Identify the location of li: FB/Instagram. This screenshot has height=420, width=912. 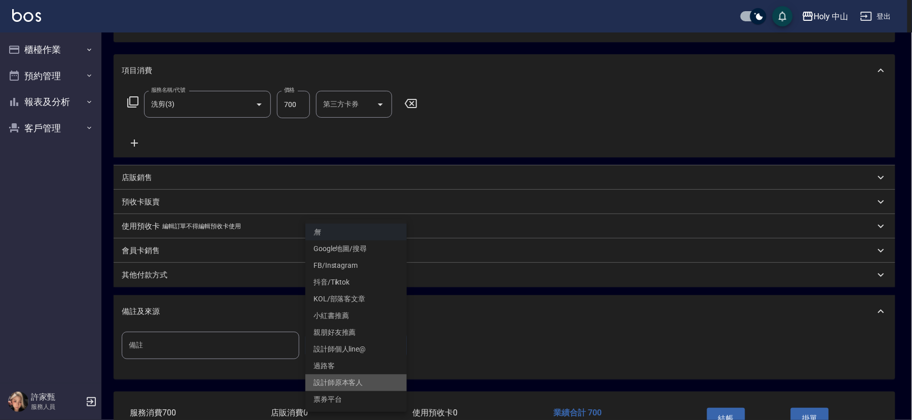
(356, 265).